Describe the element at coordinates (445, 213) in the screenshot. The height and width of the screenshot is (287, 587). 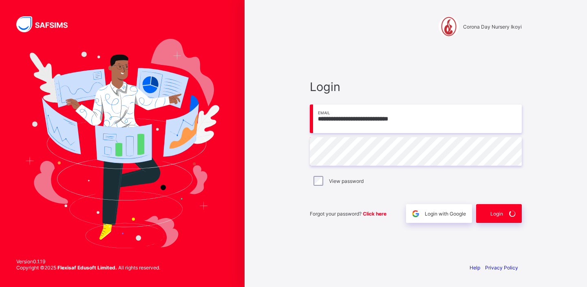
I see `span: Login with Google` at that location.